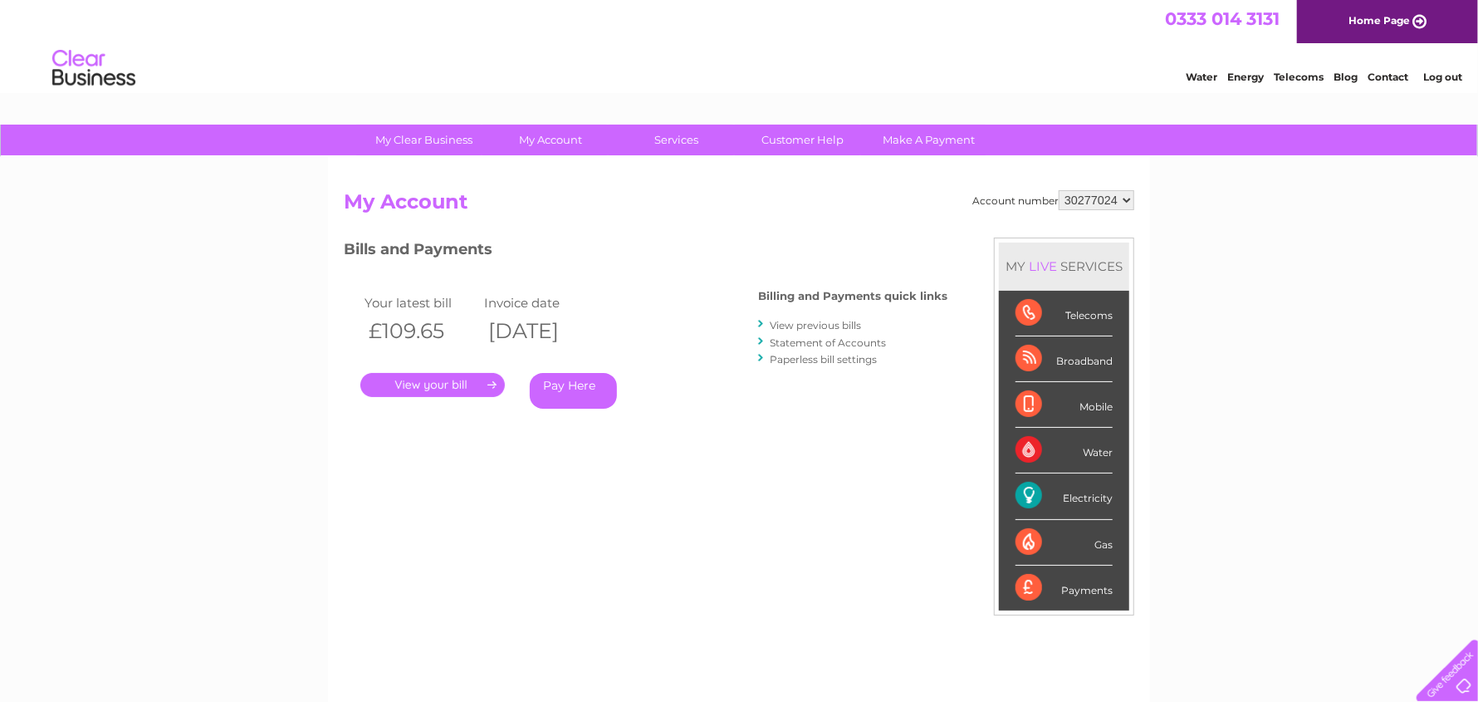 This screenshot has height=702, width=1478. I want to click on h3: Bills and Payments, so click(645, 252).